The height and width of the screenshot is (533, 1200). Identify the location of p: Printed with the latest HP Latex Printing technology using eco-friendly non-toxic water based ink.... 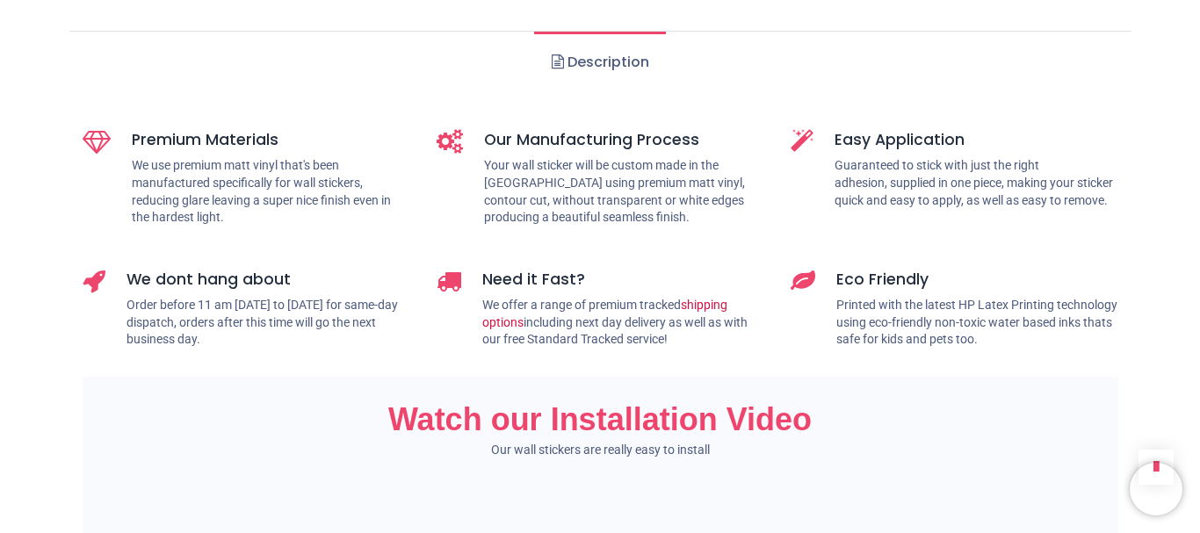
(977, 323).